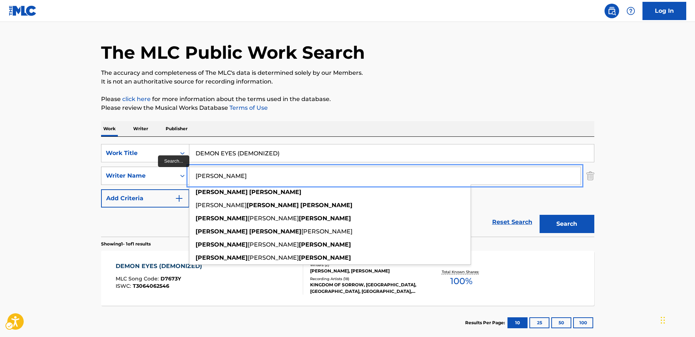 This screenshot has height=337, width=695. I want to click on a: Terms of Use, so click(248, 108).